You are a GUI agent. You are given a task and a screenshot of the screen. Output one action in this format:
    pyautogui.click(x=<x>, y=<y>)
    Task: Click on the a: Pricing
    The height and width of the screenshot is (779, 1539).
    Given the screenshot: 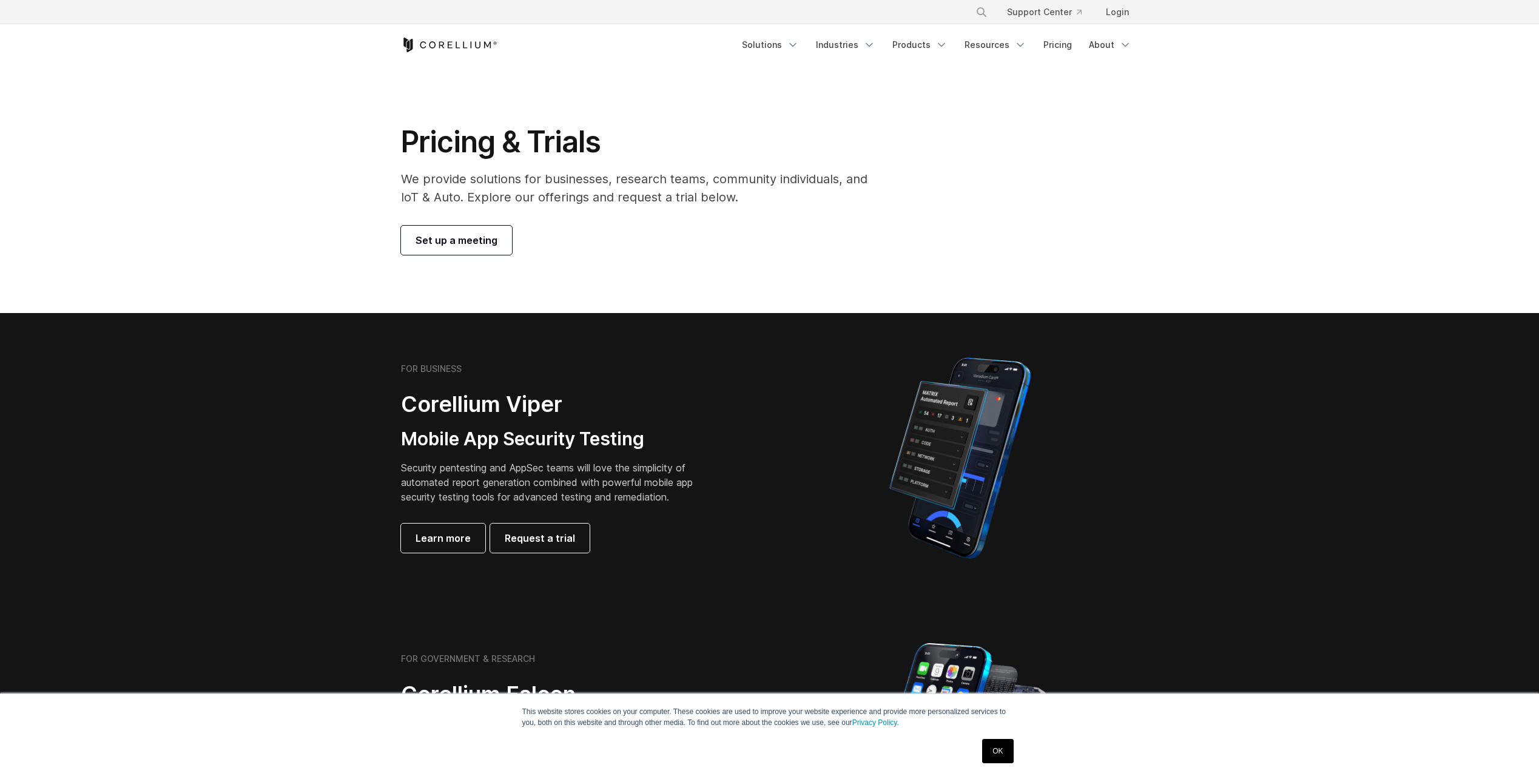 What is the action you would take?
    pyautogui.click(x=1058, y=45)
    